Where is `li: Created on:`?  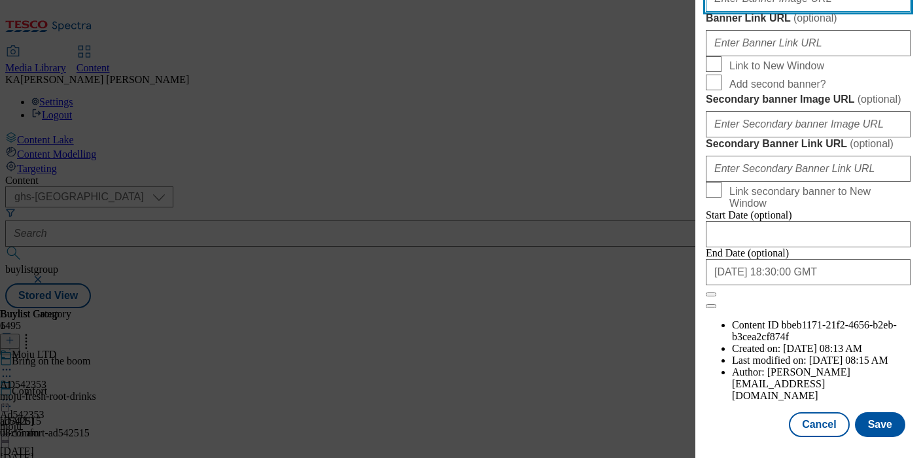 li: Created on: is located at coordinates (821, 349).